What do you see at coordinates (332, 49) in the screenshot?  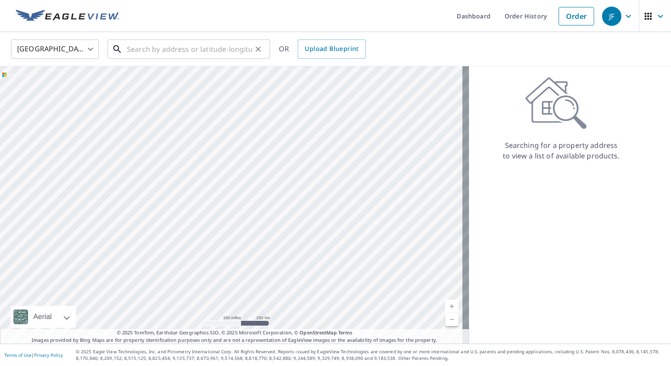 I see `a: Upload Blueprint` at bounding box center [332, 49].